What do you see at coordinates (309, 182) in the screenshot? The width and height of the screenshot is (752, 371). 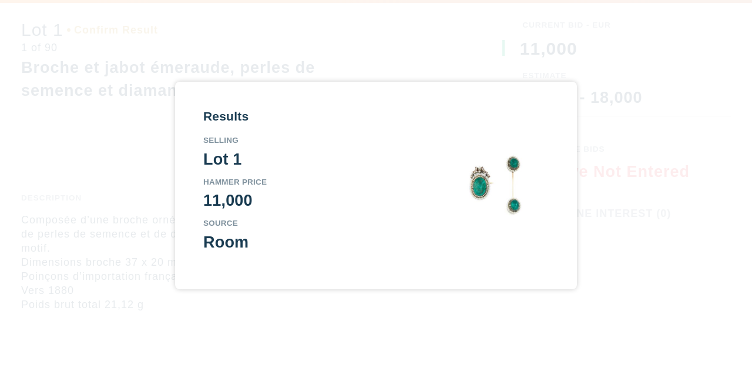 I see `div: Hammer Price` at bounding box center [309, 182].